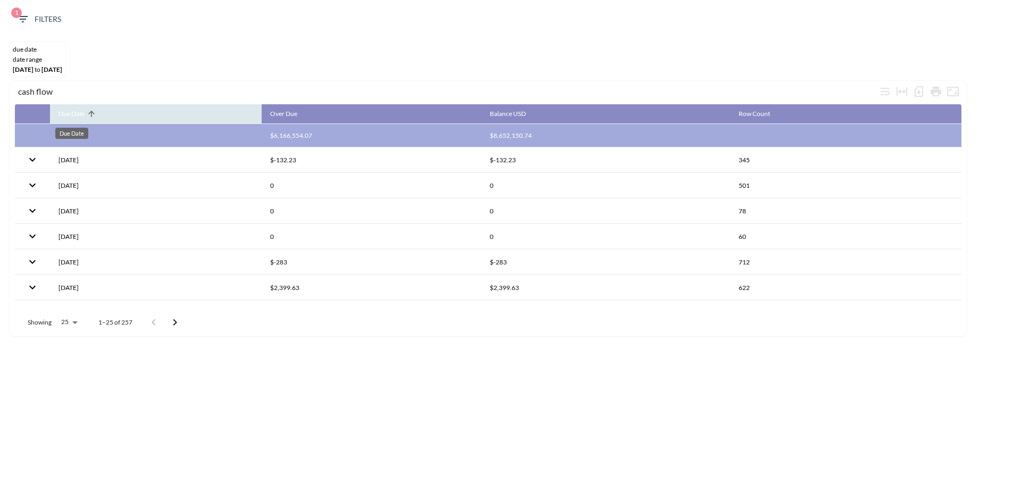 The height and width of the screenshot is (489, 1021). I want to click on th: 712, so click(845, 262).